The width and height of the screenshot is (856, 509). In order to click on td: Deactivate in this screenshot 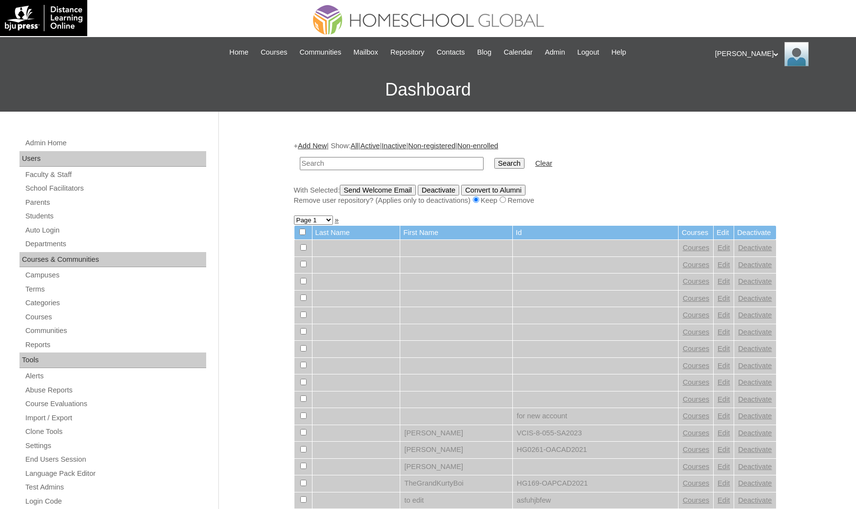, I will do `click(755, 233)`.